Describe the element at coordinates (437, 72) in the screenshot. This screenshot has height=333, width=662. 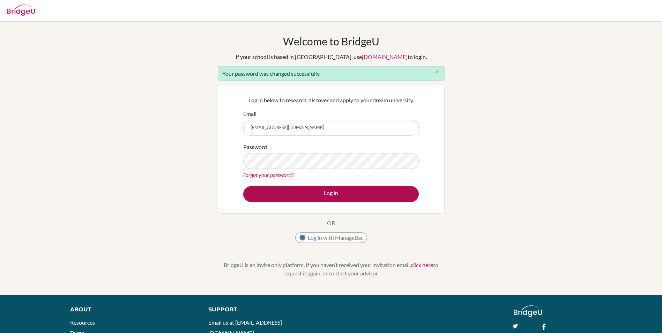
I see `i: close` at that location.